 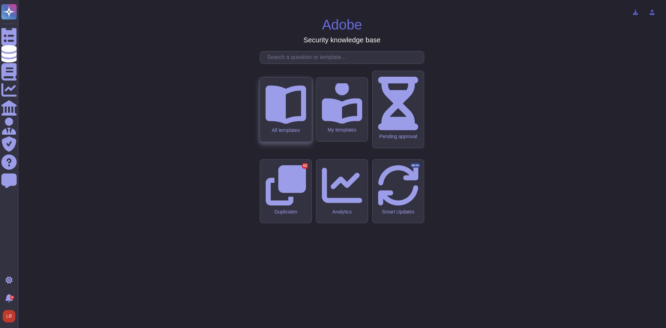 I want to click on div: Smart Updates, so click(x=398, y=212).